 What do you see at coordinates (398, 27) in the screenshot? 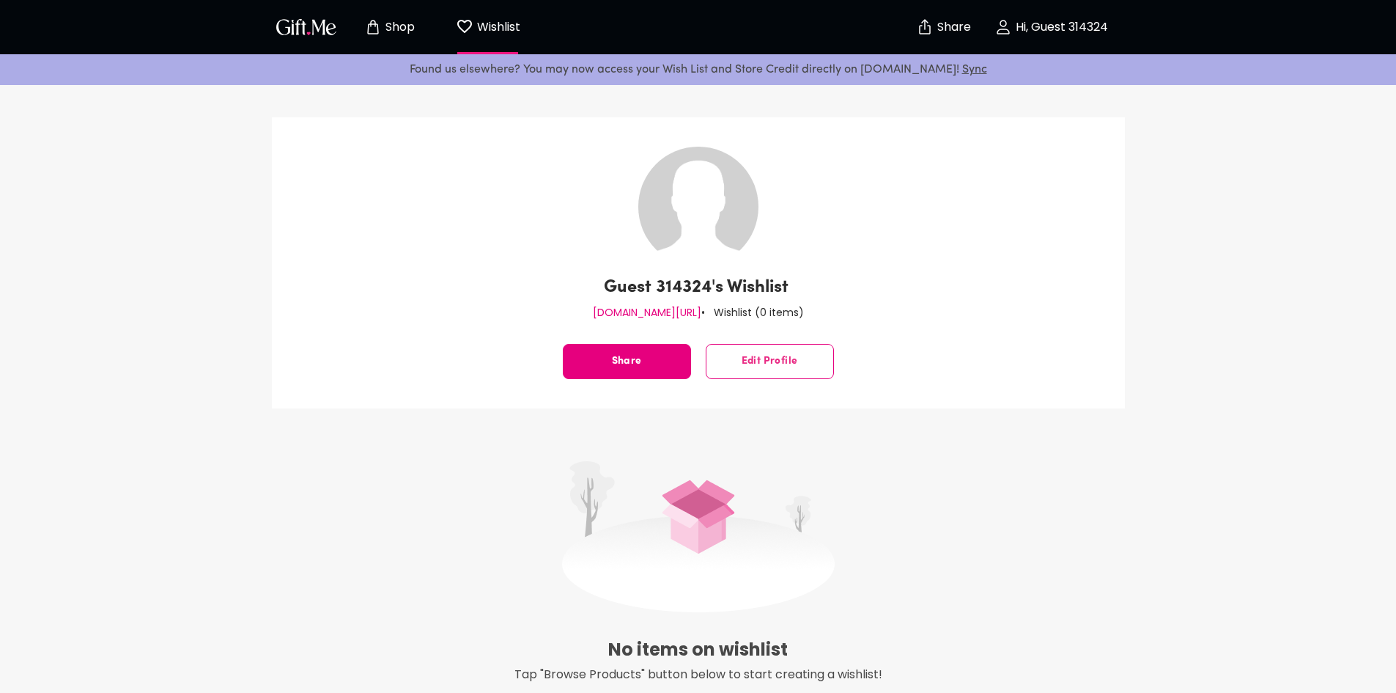
I see `p: Shop` at bounding box center [398, 27].